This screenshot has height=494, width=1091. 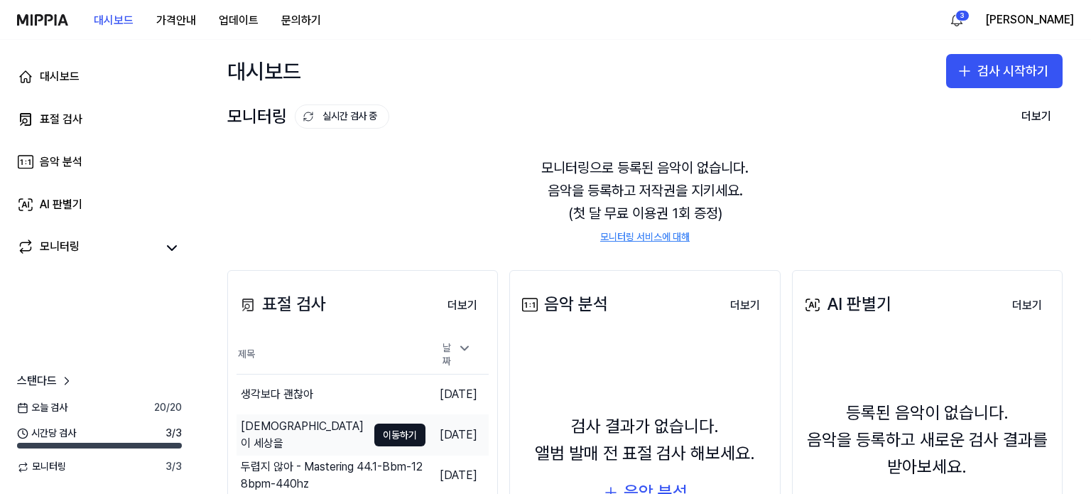 What do you see at coordinates (301, 21) in the screenshot?
I see `a: 문의하기` at bounding box center [301, 21].